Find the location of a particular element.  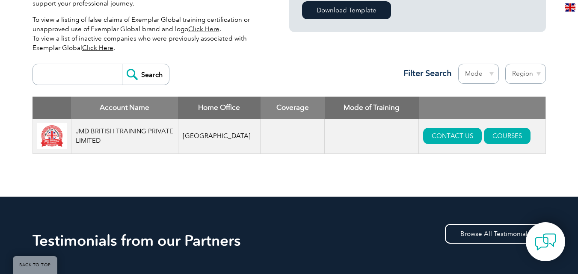

h3: Filter Search is located at coordinates (425, 73).